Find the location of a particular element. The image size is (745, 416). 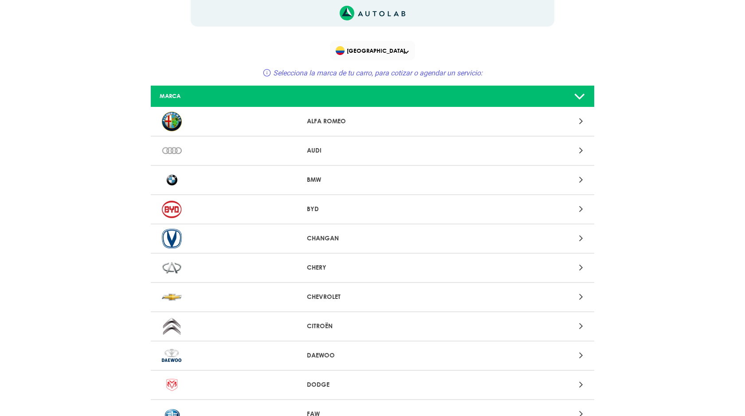

p: CITROËN is located at coordinates (373, 326).